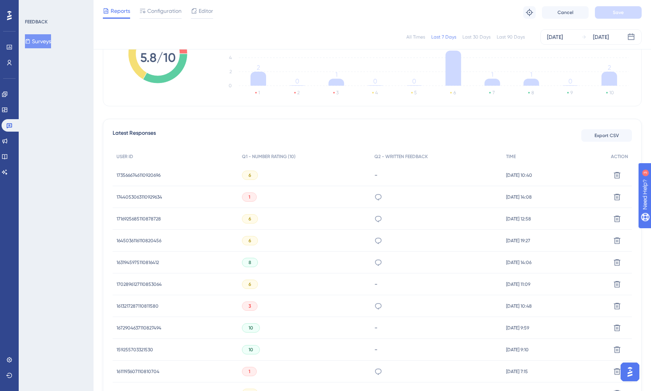 Image resolution: width=651 pixels, height=391 pixels. What do you see at coordinates (139, 197) in the screenshot?
I see `span: 1744053063110929634` at bounding box center [139, 197].